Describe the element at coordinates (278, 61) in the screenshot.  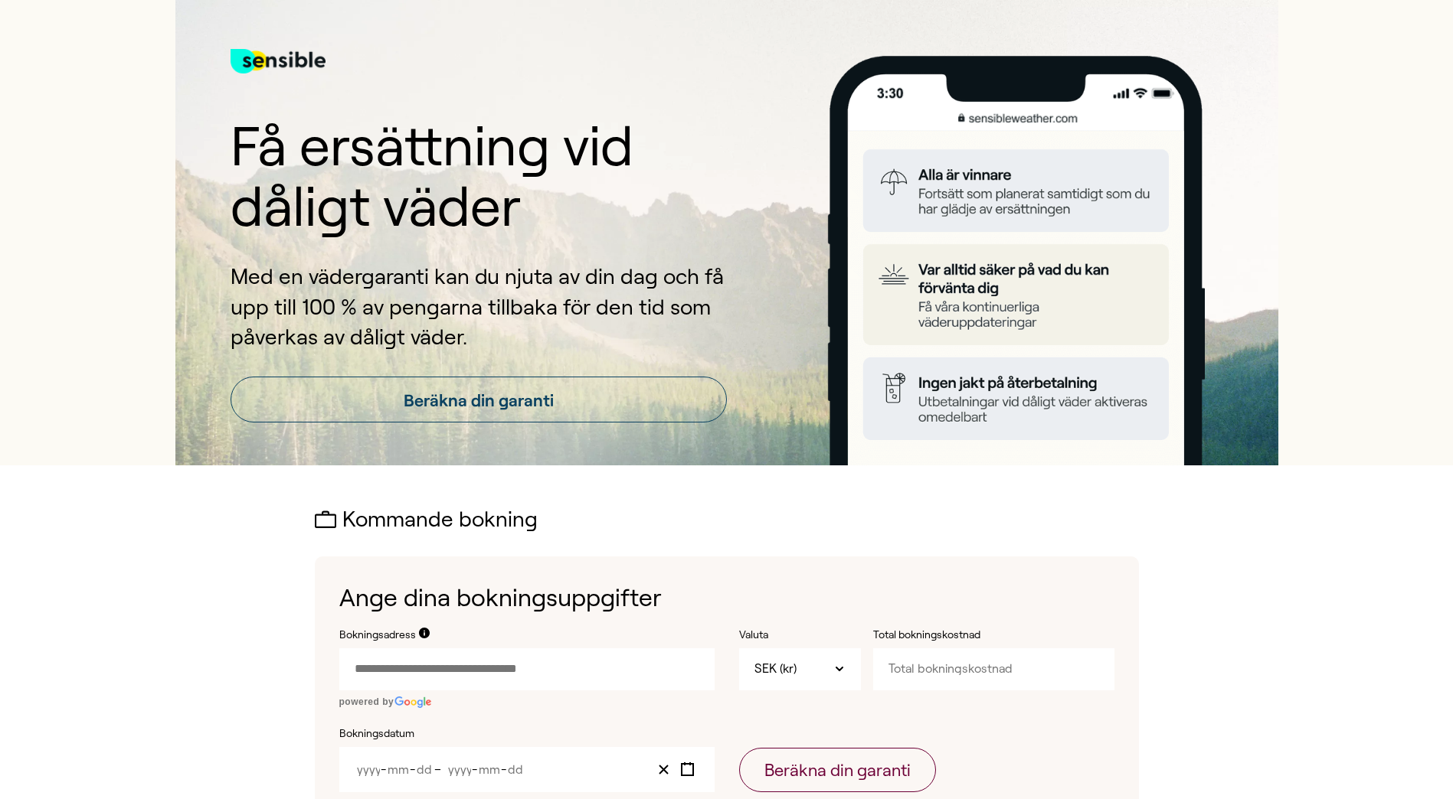
I see `img: test for bg` at that location.